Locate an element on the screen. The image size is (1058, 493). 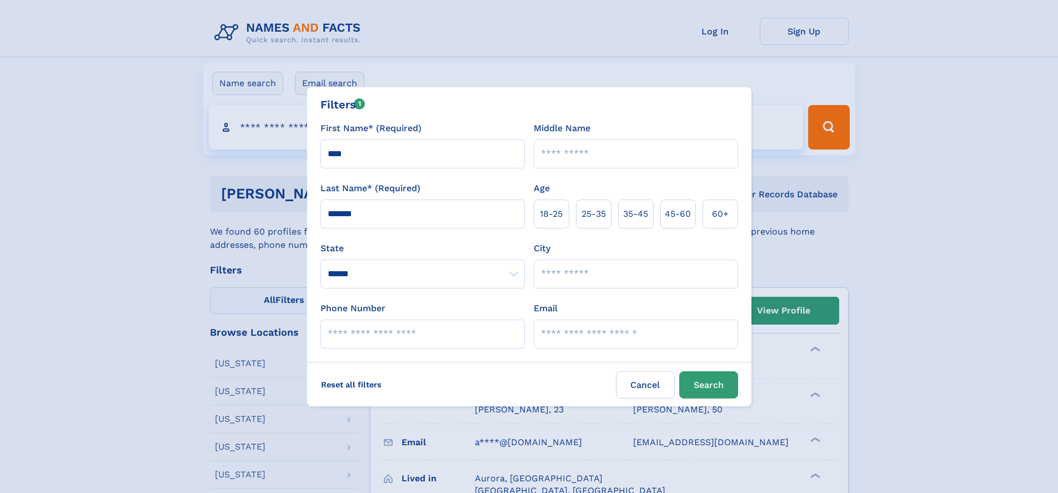
label: Cancel is located at coordinates (645, 384).